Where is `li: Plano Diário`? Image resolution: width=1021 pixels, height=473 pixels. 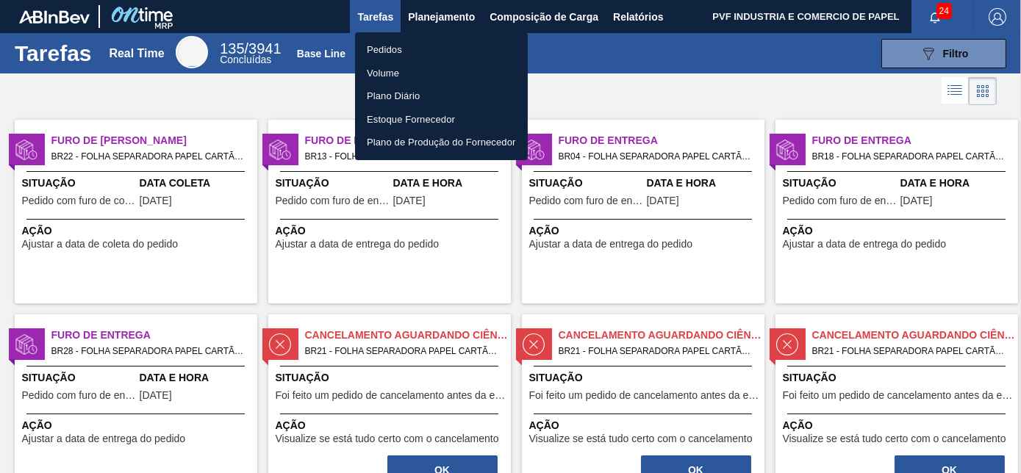 li: Plano Diário is located at coordinates (441, 96).